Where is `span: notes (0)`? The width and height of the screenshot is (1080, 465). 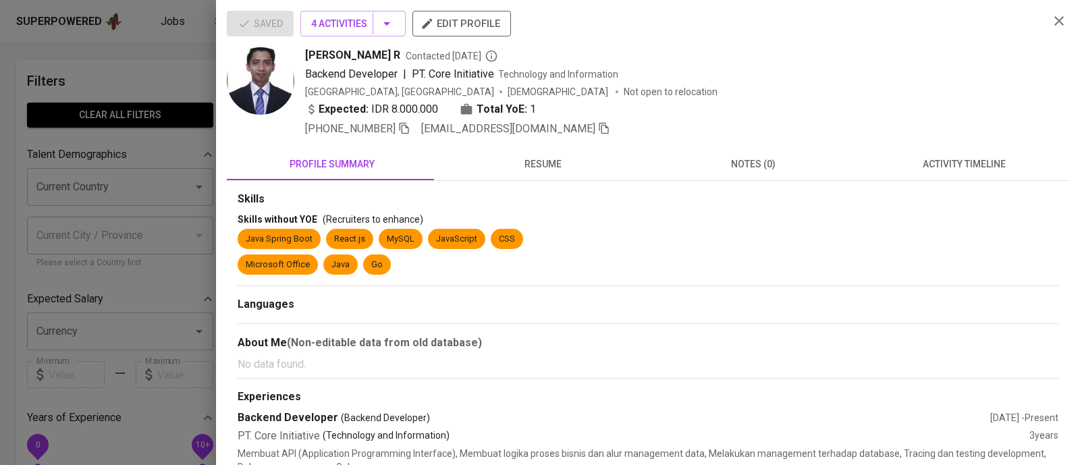 span: notes (0) is located at coordinates (753, 164).